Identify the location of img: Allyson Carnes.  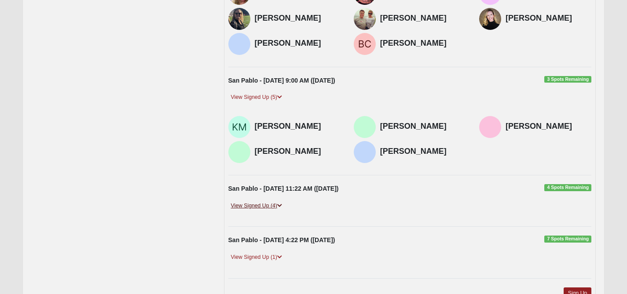
(490, 19).